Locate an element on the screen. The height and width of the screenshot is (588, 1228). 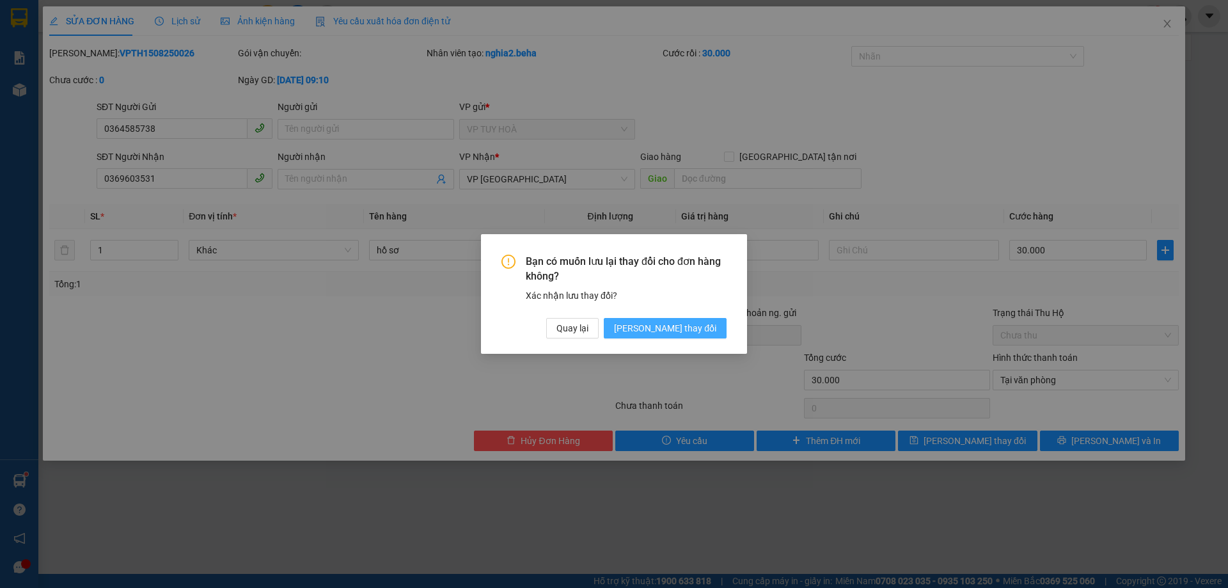
button: Quay lại is located at coordinates (572, 328).